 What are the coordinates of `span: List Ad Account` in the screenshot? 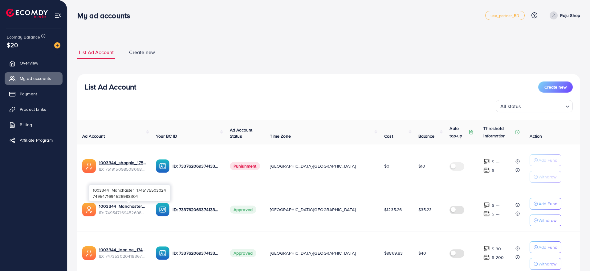 It's located at (96, 52).